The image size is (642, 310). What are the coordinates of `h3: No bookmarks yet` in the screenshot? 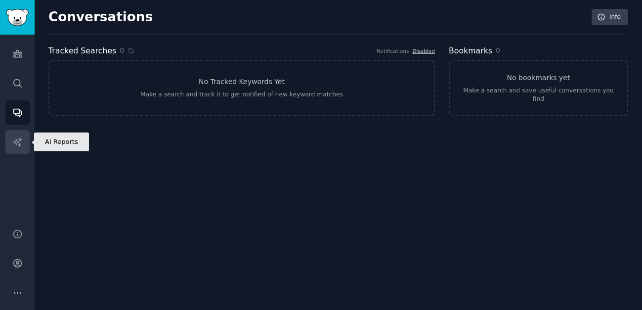 It's located at (539, 78).